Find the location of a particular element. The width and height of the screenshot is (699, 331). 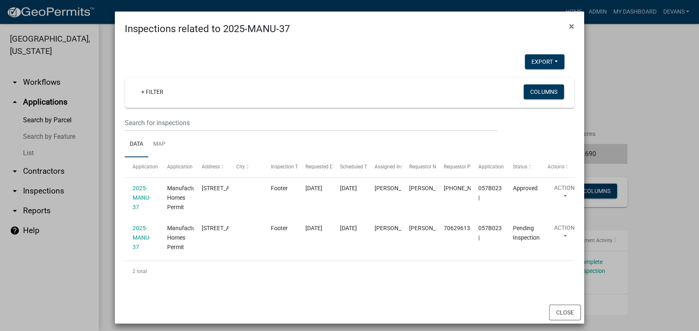

span: Requested Date is located at coordinates (323, 167).